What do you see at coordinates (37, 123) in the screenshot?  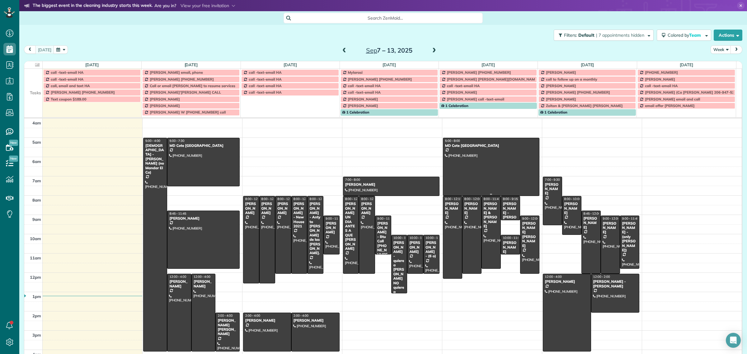 I see `span: 4am` at bounding box center [37, 123].